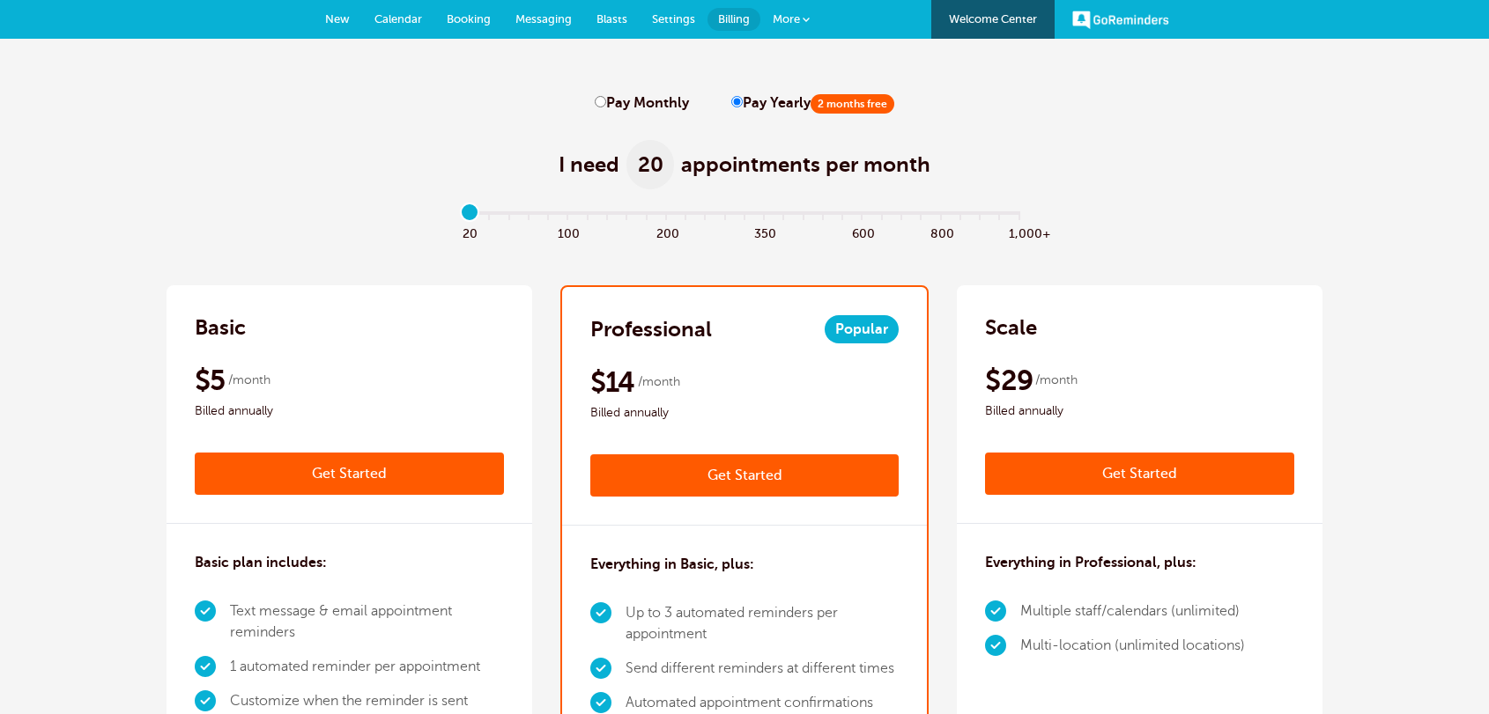  What do you see at coordinates (734, 19) in the screenshot?
I see `a: Billing` at bounding box center [734, 19].